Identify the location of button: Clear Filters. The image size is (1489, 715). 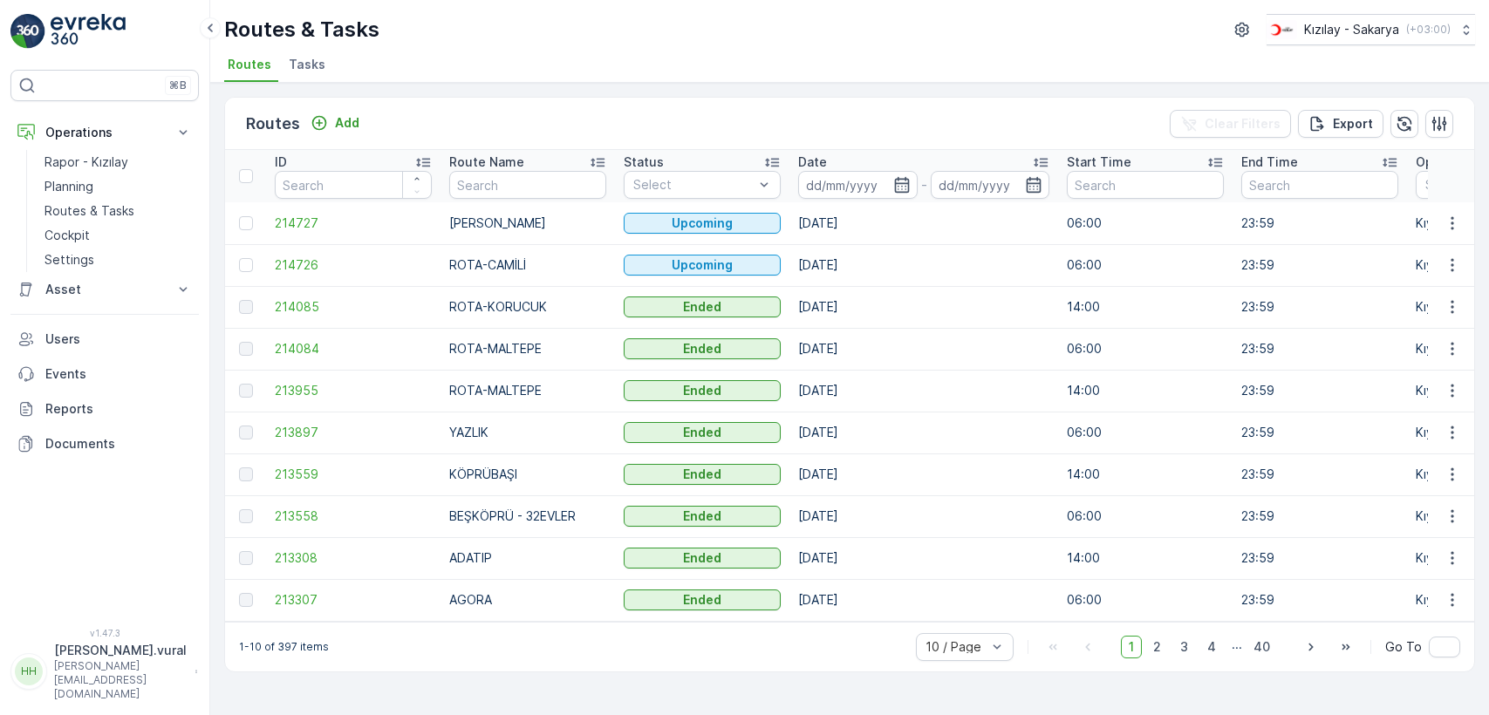
(1230, 124).